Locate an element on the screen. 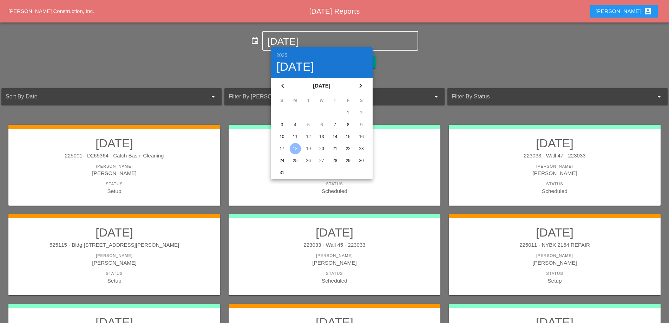 The image size is (669, 323). button: 5 is located at coordinates (309, 125).